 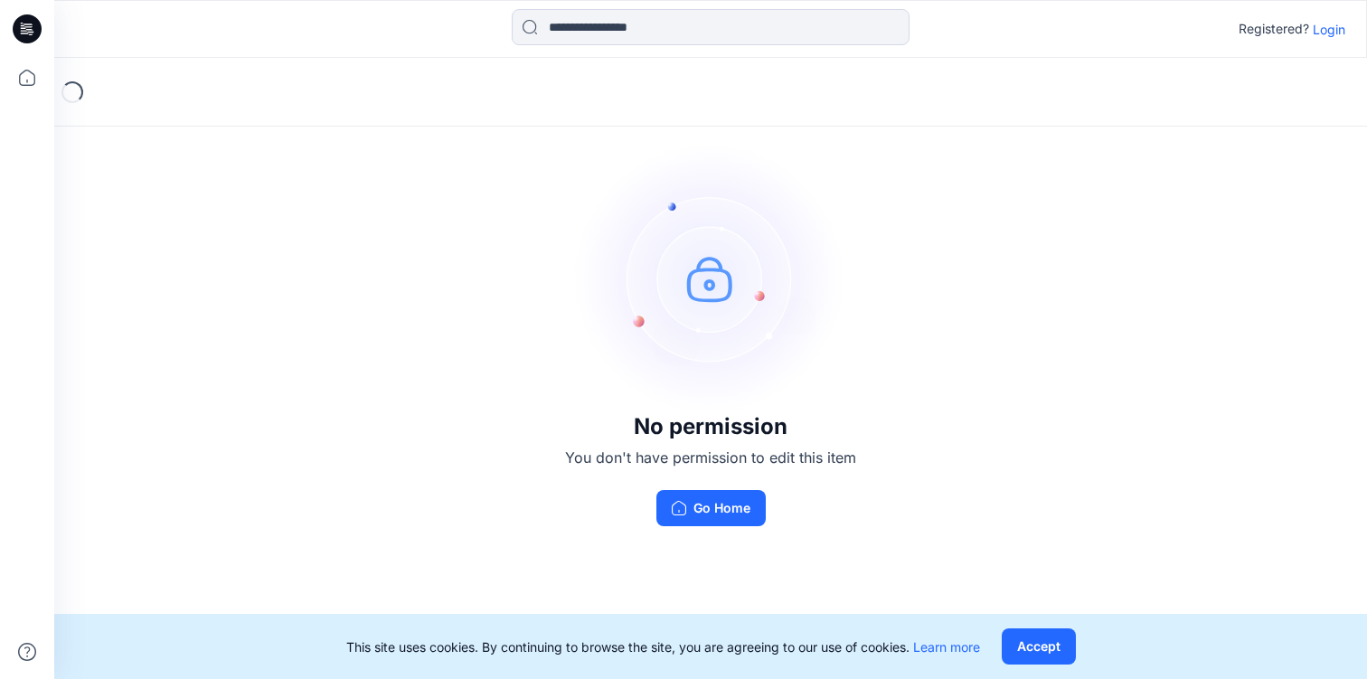 I want to click on p: This site uses cookies. By continuing to browse the site, you are agreeing to our use of cookies., so click(x=663, y=647).